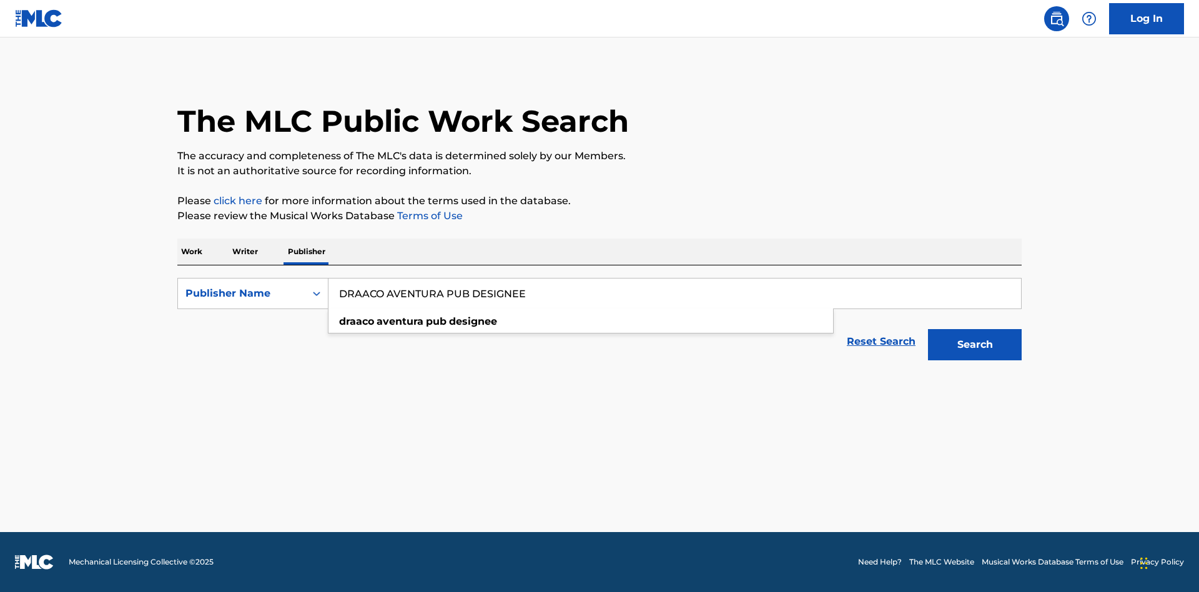  I want to click on span: Mechanical Licensing Collective © 2025, so click(141, 562).